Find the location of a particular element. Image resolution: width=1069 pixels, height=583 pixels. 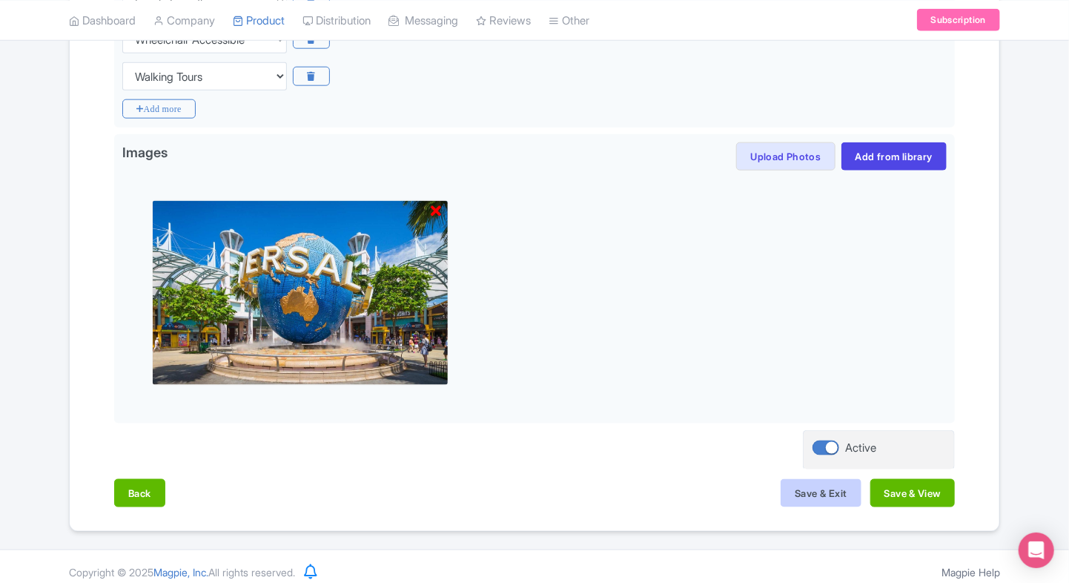

i: Add more is located at coordinates (159, 109).